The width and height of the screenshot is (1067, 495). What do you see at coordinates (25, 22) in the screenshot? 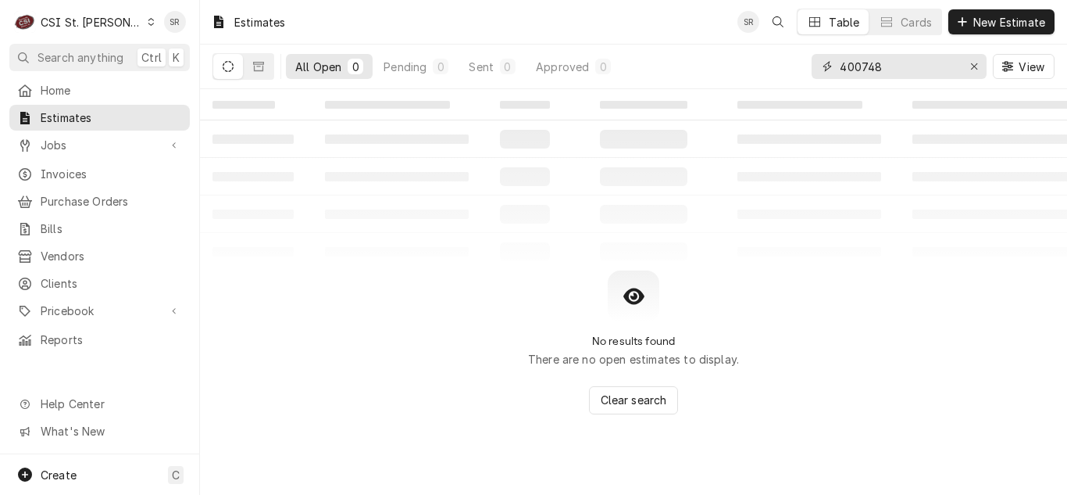
I see `div: CSI St. Louis's Avatar` at bounding box center [25, 22].